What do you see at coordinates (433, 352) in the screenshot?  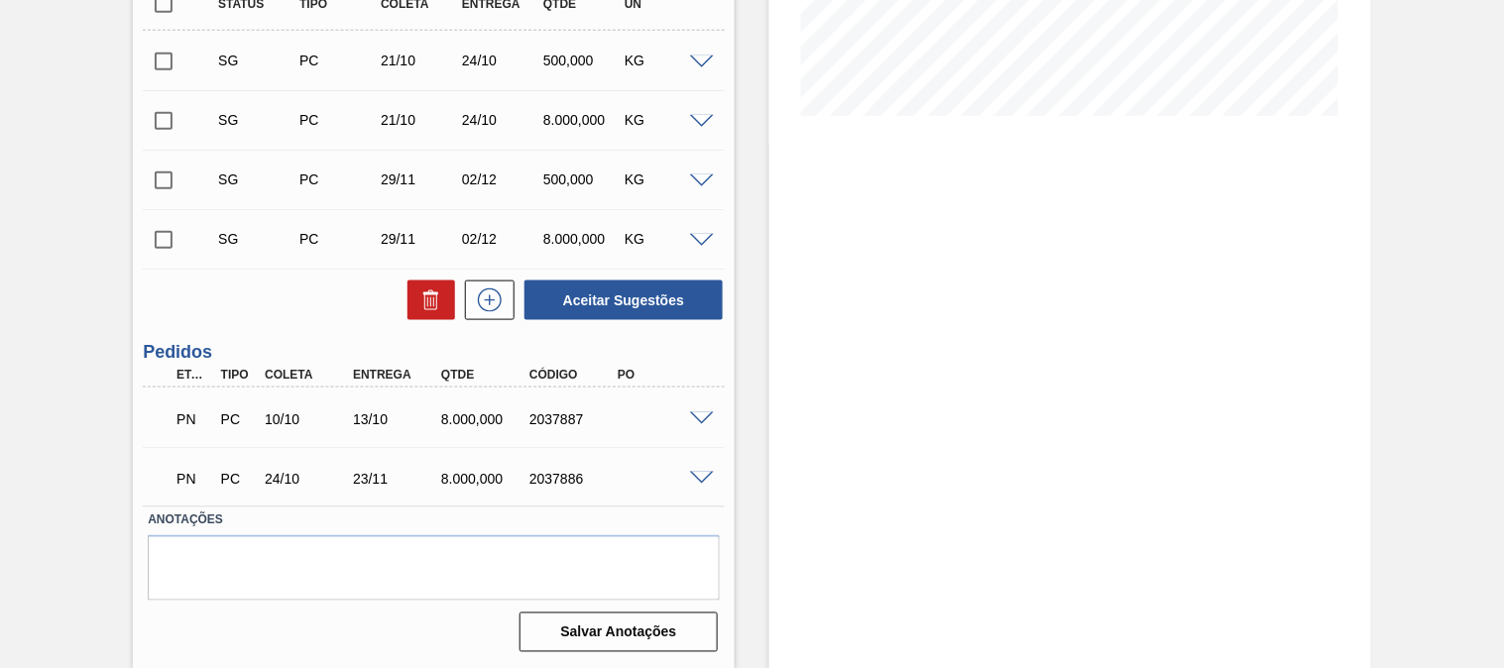 I see `h3: Pedidos` at bounding box center [433, 352].